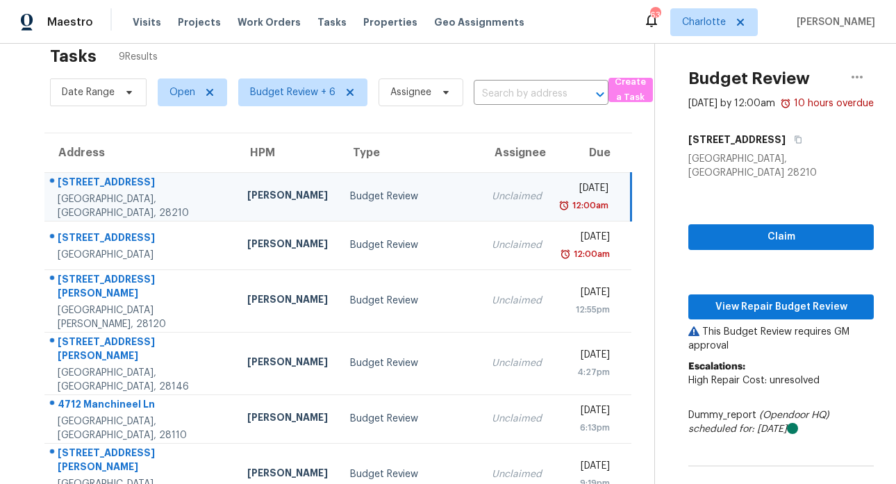 This screenshot has height=484, width=896. What do you see at coordinates (587, 372) in the screenshot?
I see `div: 4:27pm` at bounding box center [587, 372].